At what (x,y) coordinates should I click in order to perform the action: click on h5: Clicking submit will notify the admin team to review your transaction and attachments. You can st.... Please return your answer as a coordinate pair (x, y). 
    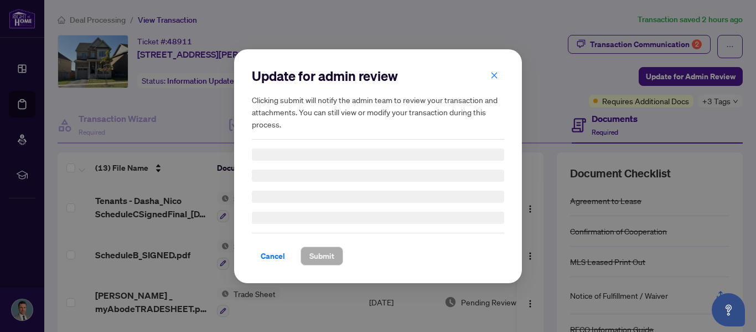
    Looking at the image, I should click on (378, 112).